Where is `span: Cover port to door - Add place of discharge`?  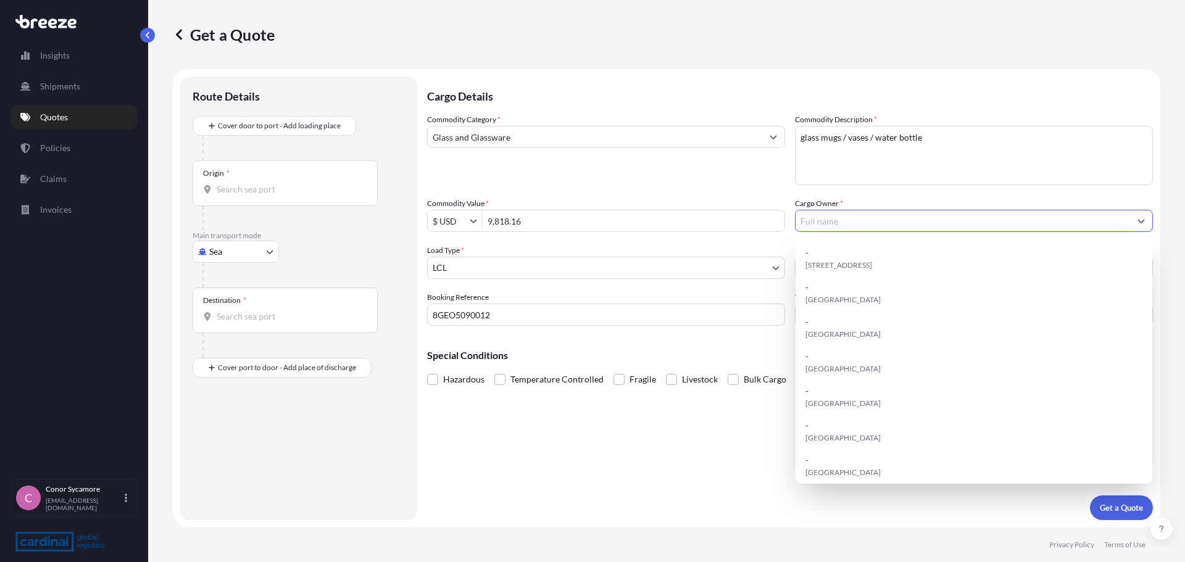
span: Cover port to door - Add place of discharge is located at coordinates (287, 368).